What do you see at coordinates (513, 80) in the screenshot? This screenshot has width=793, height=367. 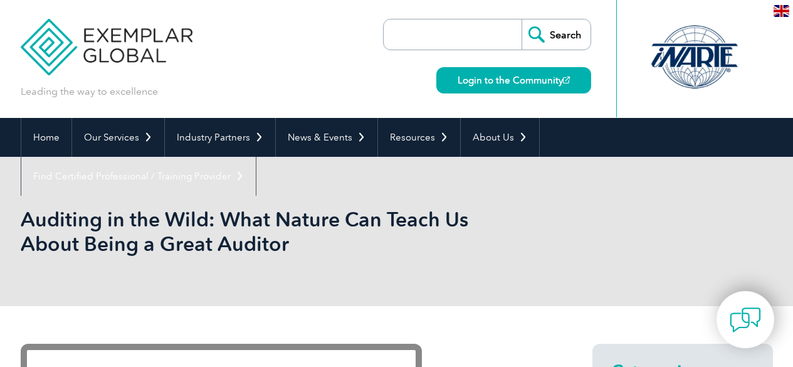 I see `a: Login to the Community` at bounding box center [513, 80].